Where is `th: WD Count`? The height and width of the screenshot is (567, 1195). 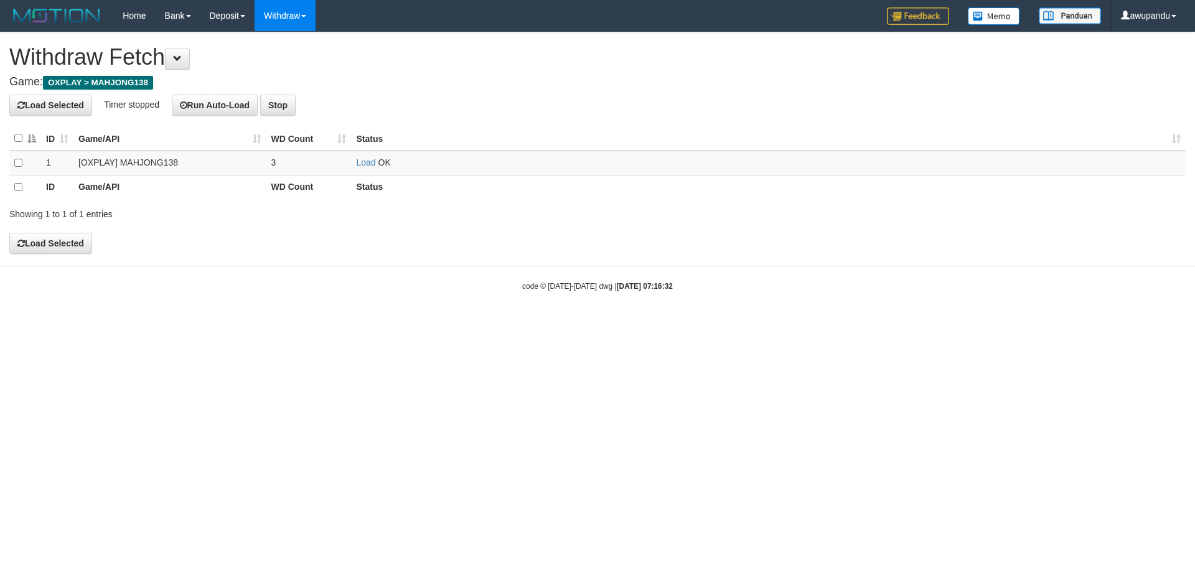 th: WD Count is located at coordinates (309, 187).